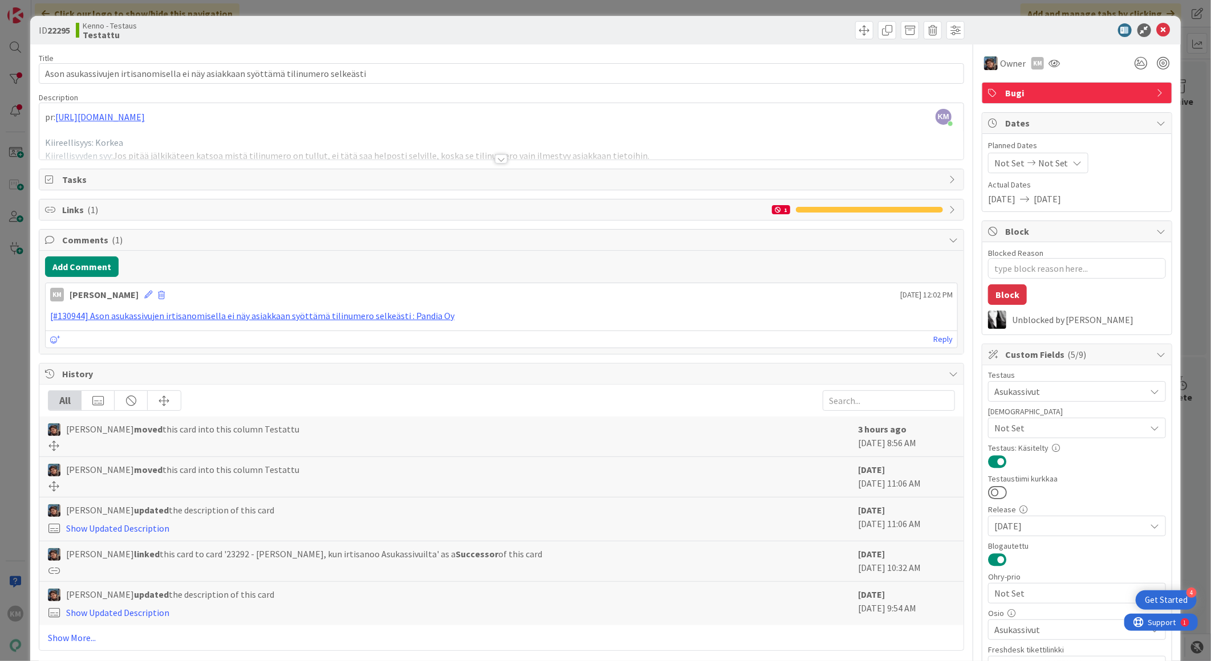 This screenshot has height=661, width=1211. What do you see at coordinates (1078, 123) in the screenshot?
I see `span: Dates` at bounding box center [1078, 123].